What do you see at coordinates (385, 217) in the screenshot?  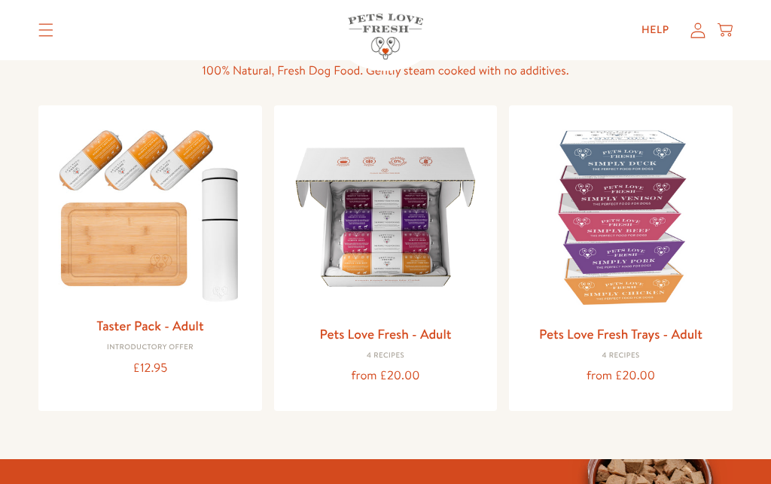 I see `img: Pets Love Fresh - Adult` at bounding box center [385, 217].